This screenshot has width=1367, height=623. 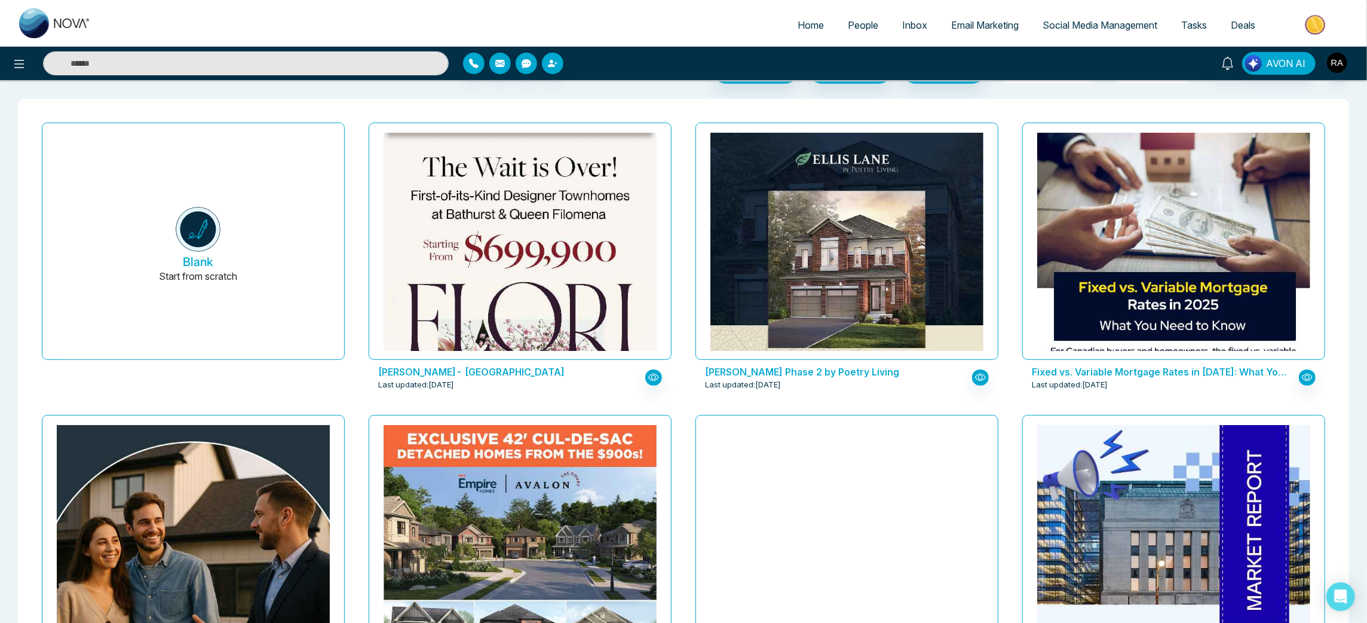 What do you see at coordinates (1279, 63) in the screenshot?
I see `button: AVON AI` at bounding box center [1279, 63].